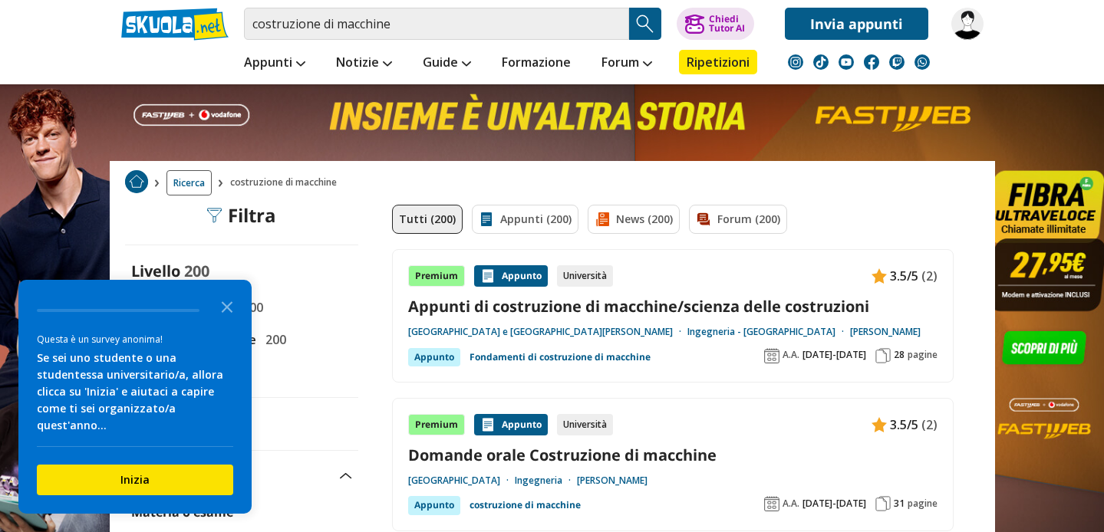 The height and width of the screenshot is (532, 1104). I want to click on button: Search Button, so click(645, 24).